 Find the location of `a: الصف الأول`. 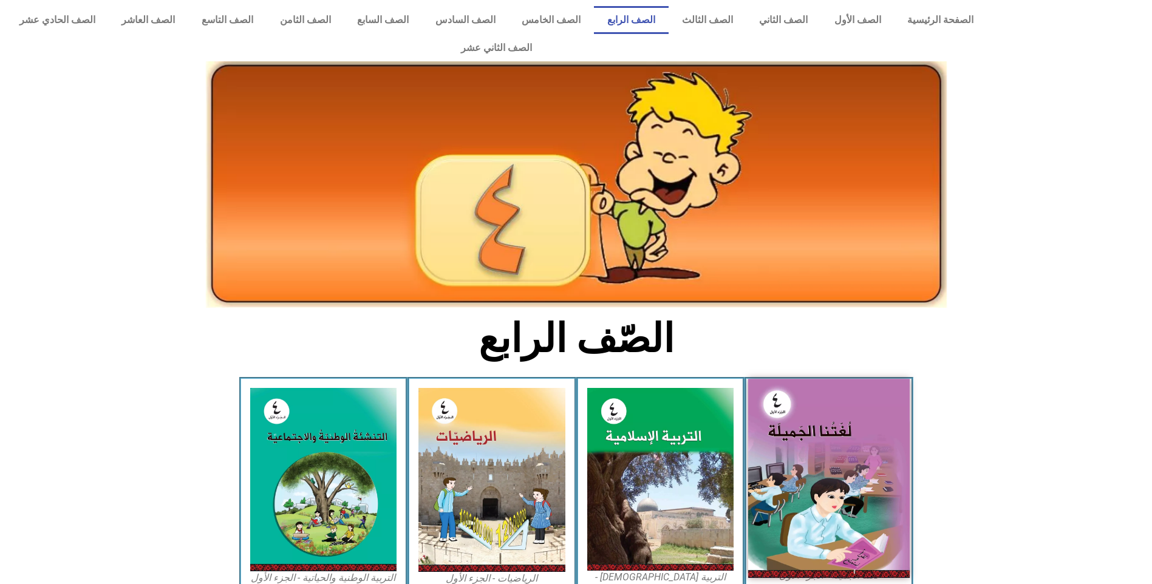

a: الصف الأول is located at coordinates (858, 20).